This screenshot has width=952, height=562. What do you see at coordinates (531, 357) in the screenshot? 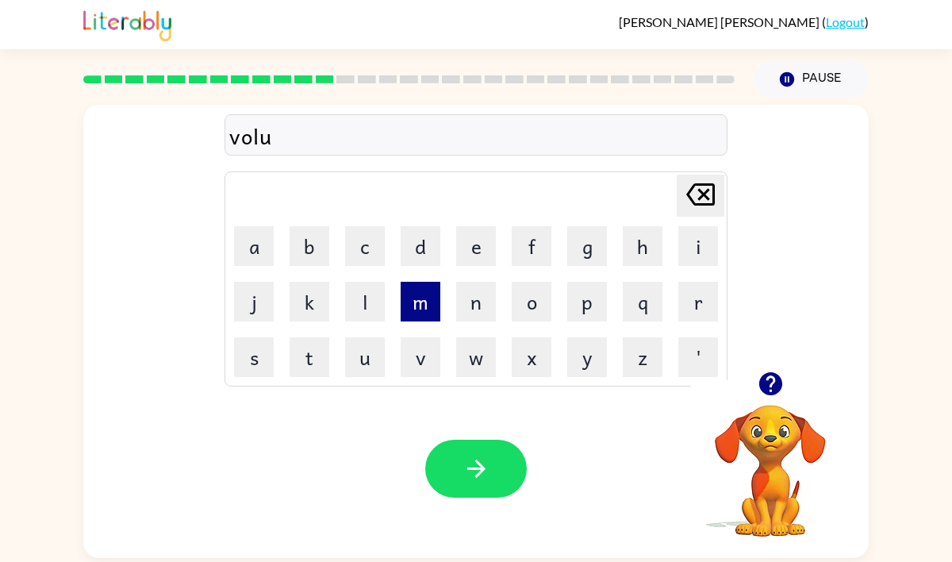
I see `button: x` at bounding box center [531, 357].